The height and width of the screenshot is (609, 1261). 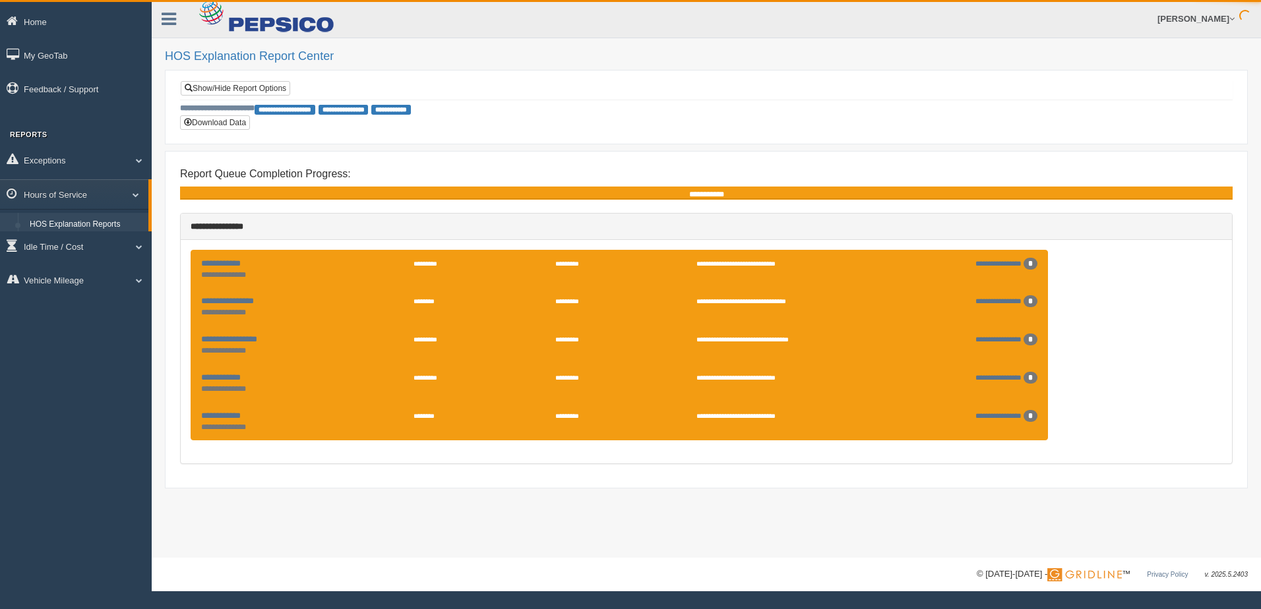 I want to click on img: Gridline, so click(x=1084, y=575).